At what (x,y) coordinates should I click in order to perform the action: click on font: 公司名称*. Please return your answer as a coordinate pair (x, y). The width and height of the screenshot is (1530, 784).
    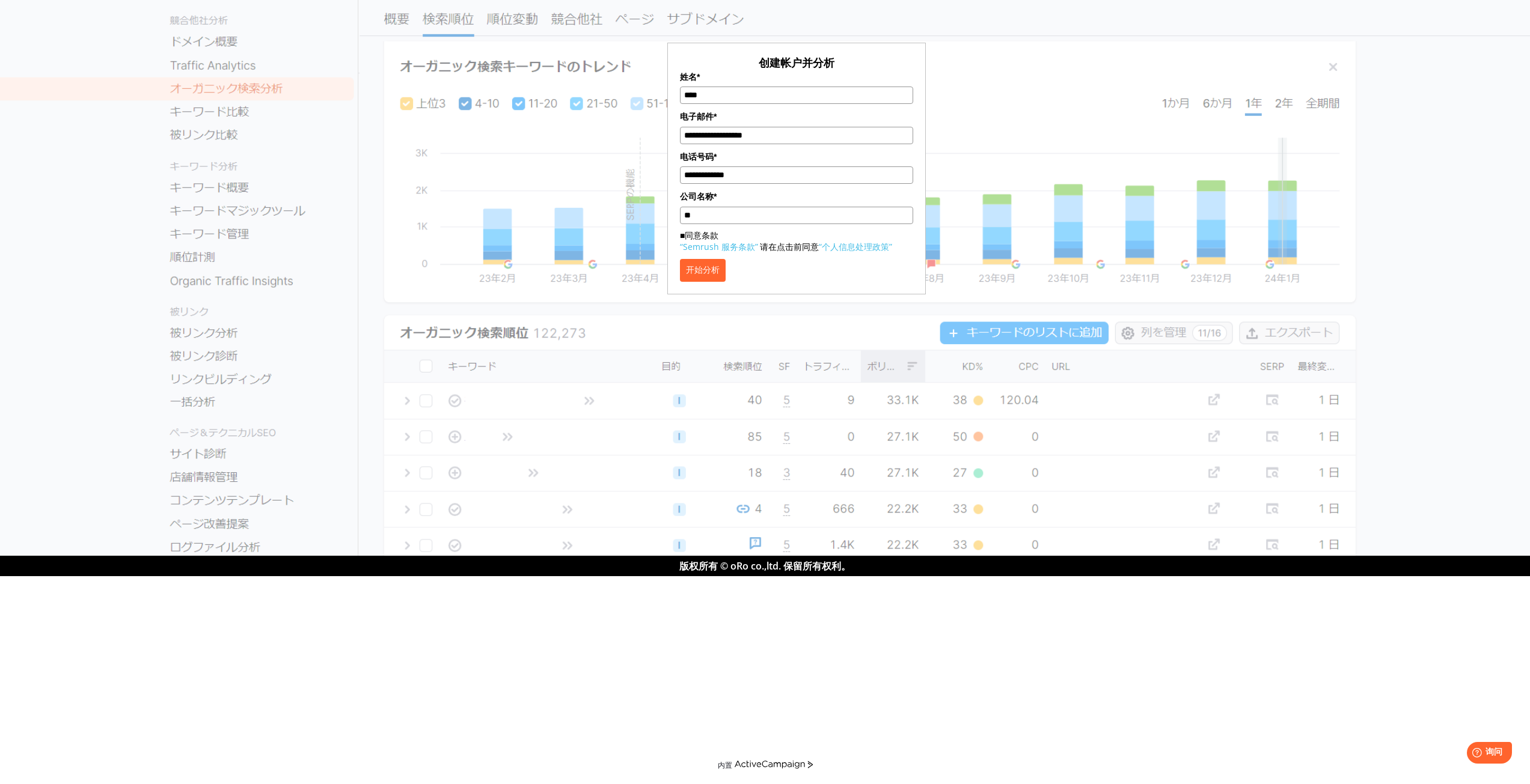
    Looking at the image, I should click on (698, 197).